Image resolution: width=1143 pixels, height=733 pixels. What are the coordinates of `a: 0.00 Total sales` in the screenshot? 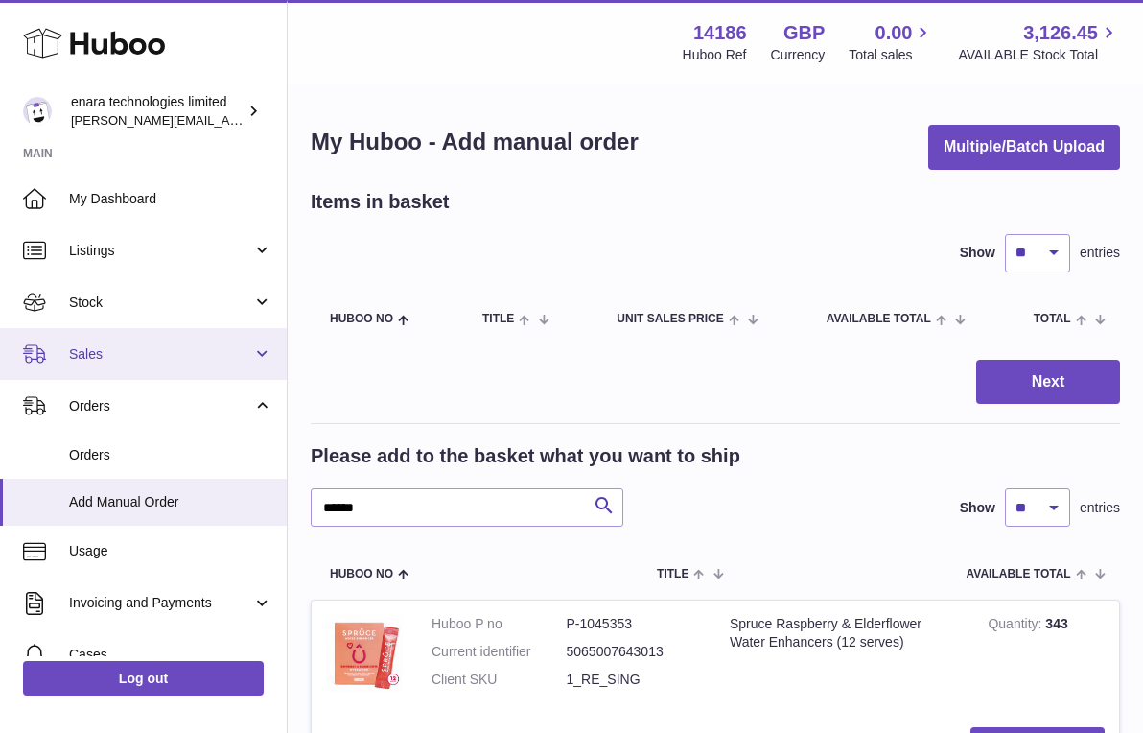 It's located at (891, 42).